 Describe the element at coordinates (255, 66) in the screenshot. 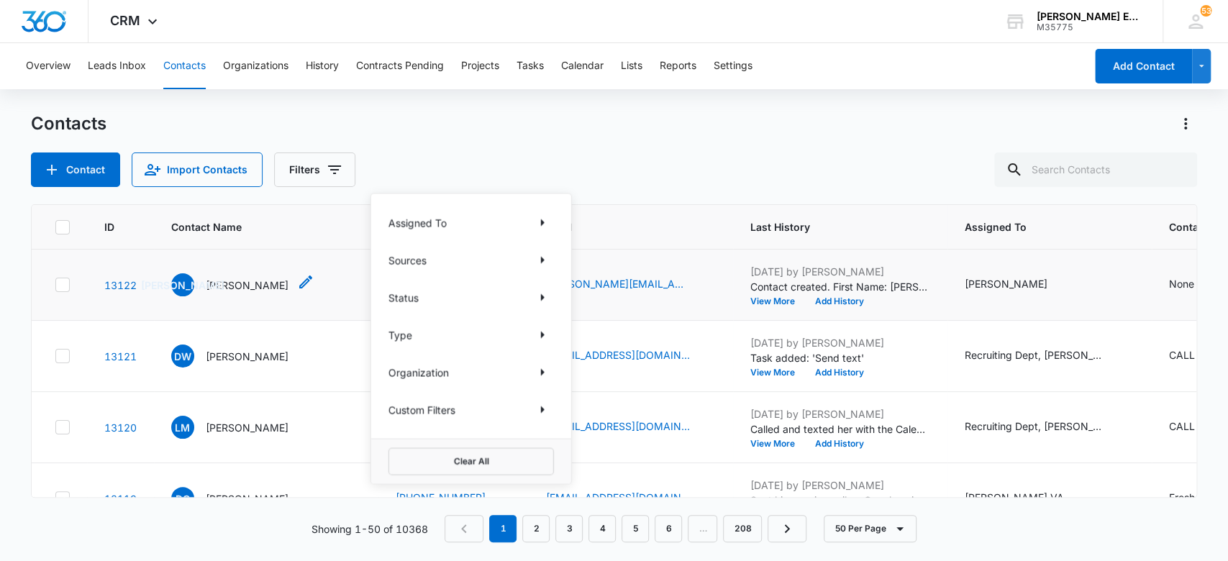

I see `button: Organizations` at that location.